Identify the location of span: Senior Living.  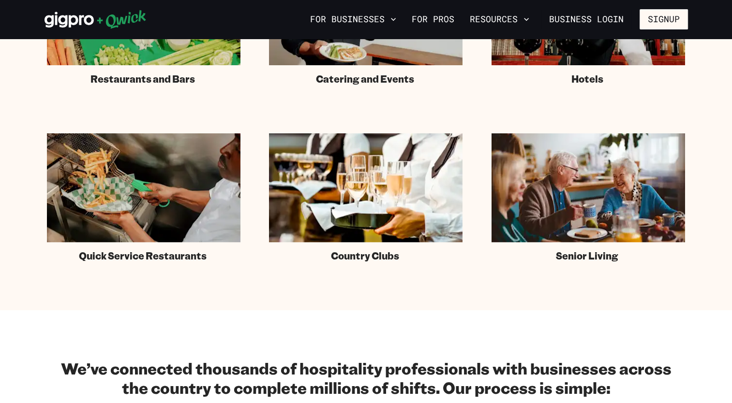
(587, 256).